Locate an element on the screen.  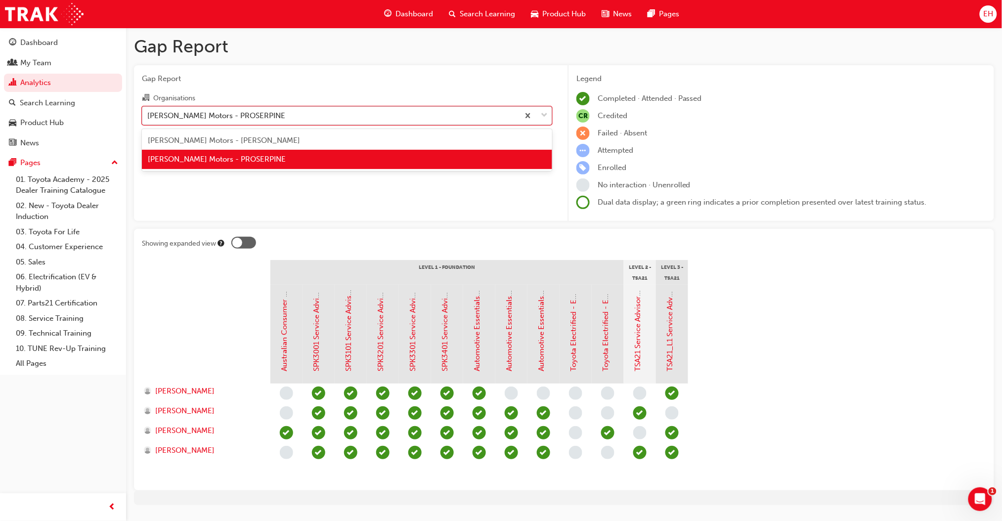
span: learningRecordVerb_FAIL-icon is located at coordinates (583, 133).